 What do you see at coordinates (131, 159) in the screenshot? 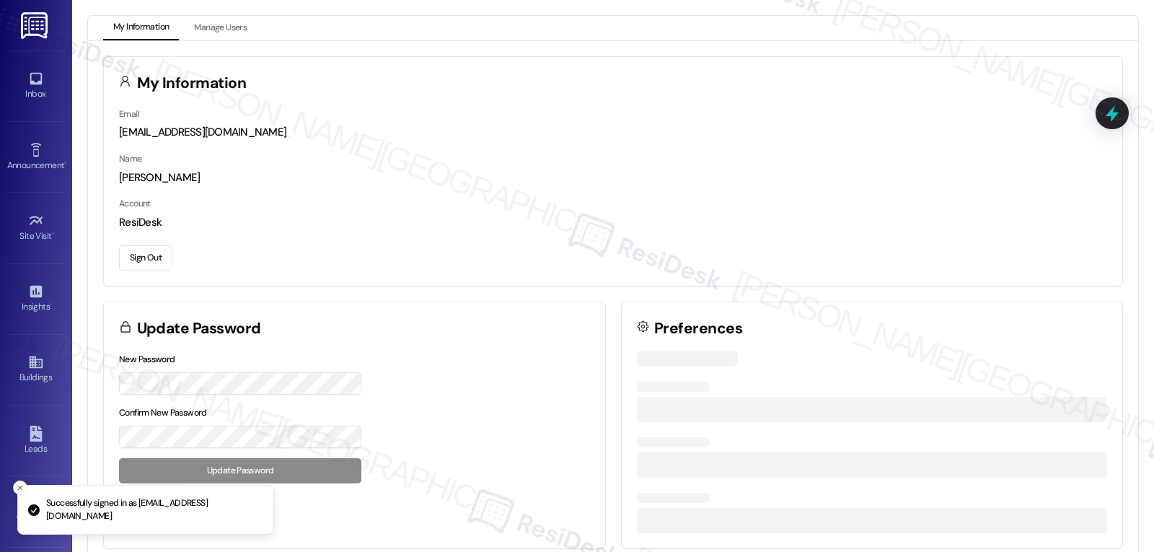
I see `label: Name` at bounding box center [131, 159].